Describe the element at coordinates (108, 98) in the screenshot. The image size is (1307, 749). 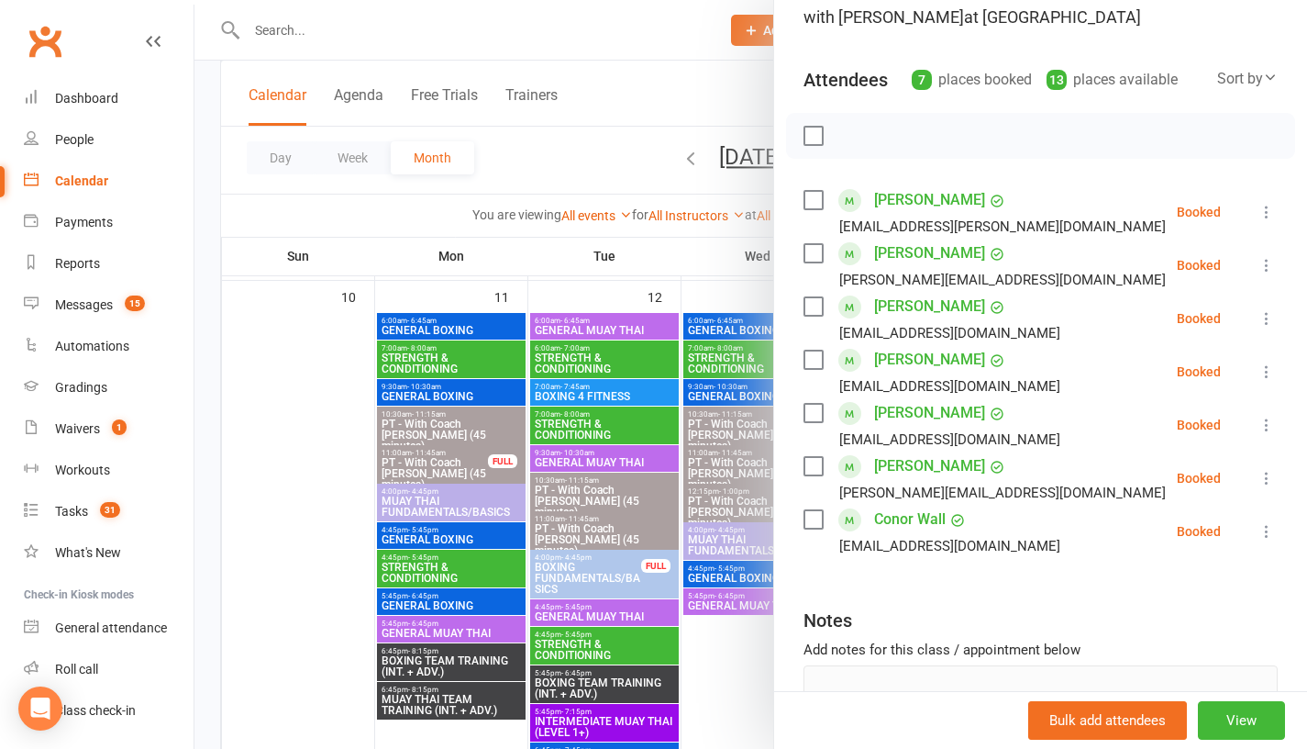
I see `a: Dashboard` at that location.